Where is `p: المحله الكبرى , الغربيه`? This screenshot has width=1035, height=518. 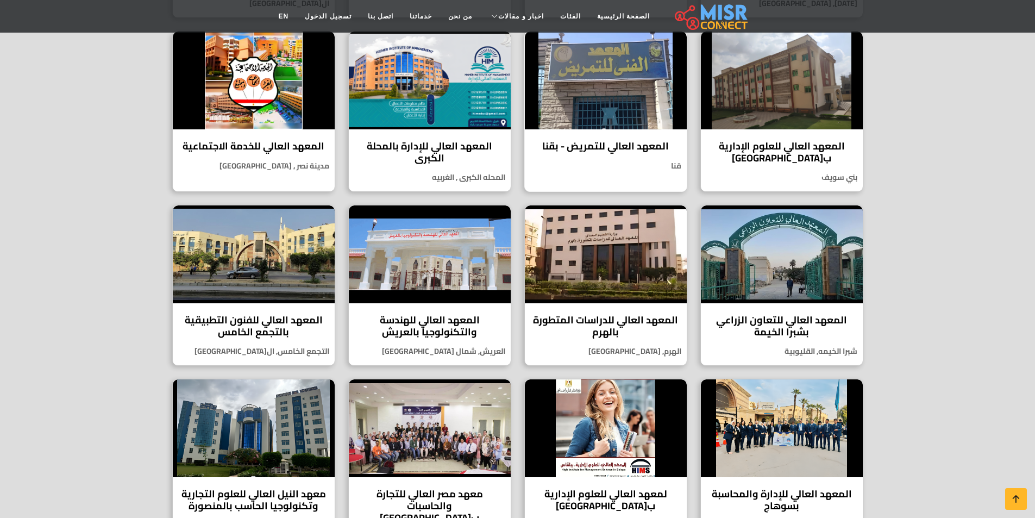 p: المحله الكبرى , الغربيه is located at coordinates (430, 177).